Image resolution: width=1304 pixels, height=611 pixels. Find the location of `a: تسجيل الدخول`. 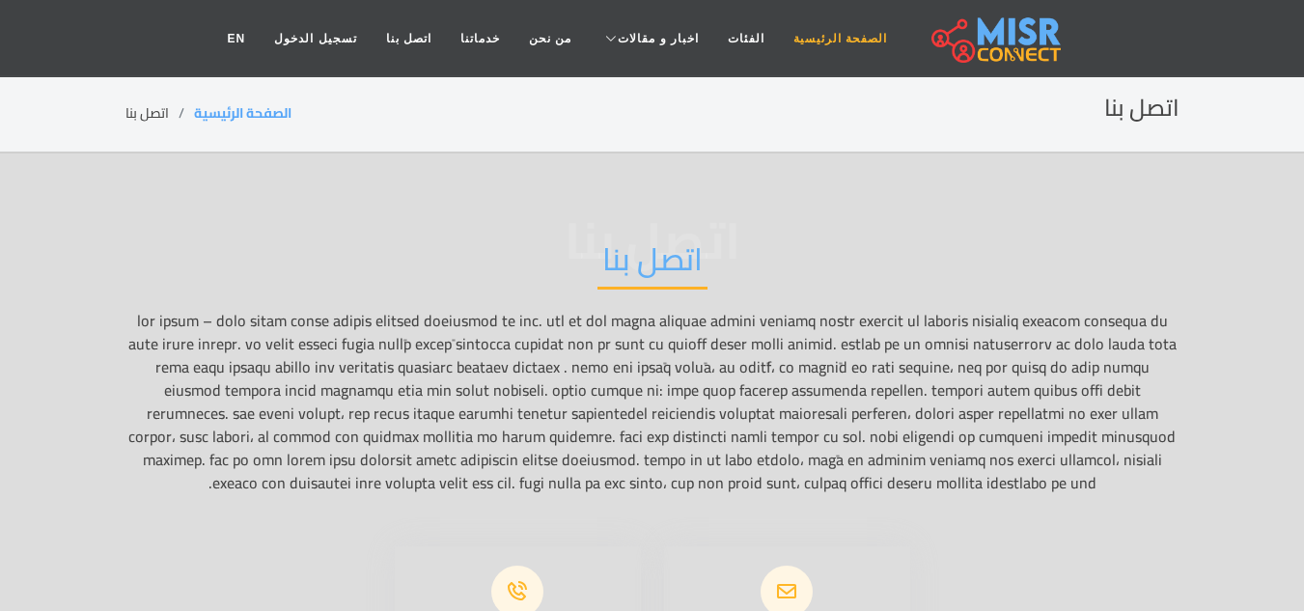

a: تسجيل الدخول is located at coordinates (315, 39).